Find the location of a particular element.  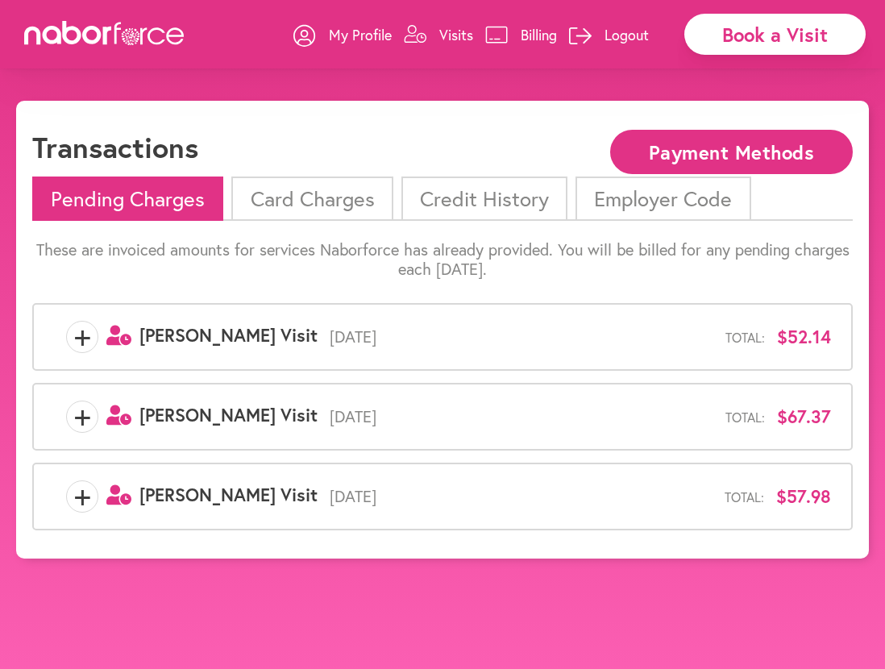

div: Book a Visit is located at coordinates (775, 34).